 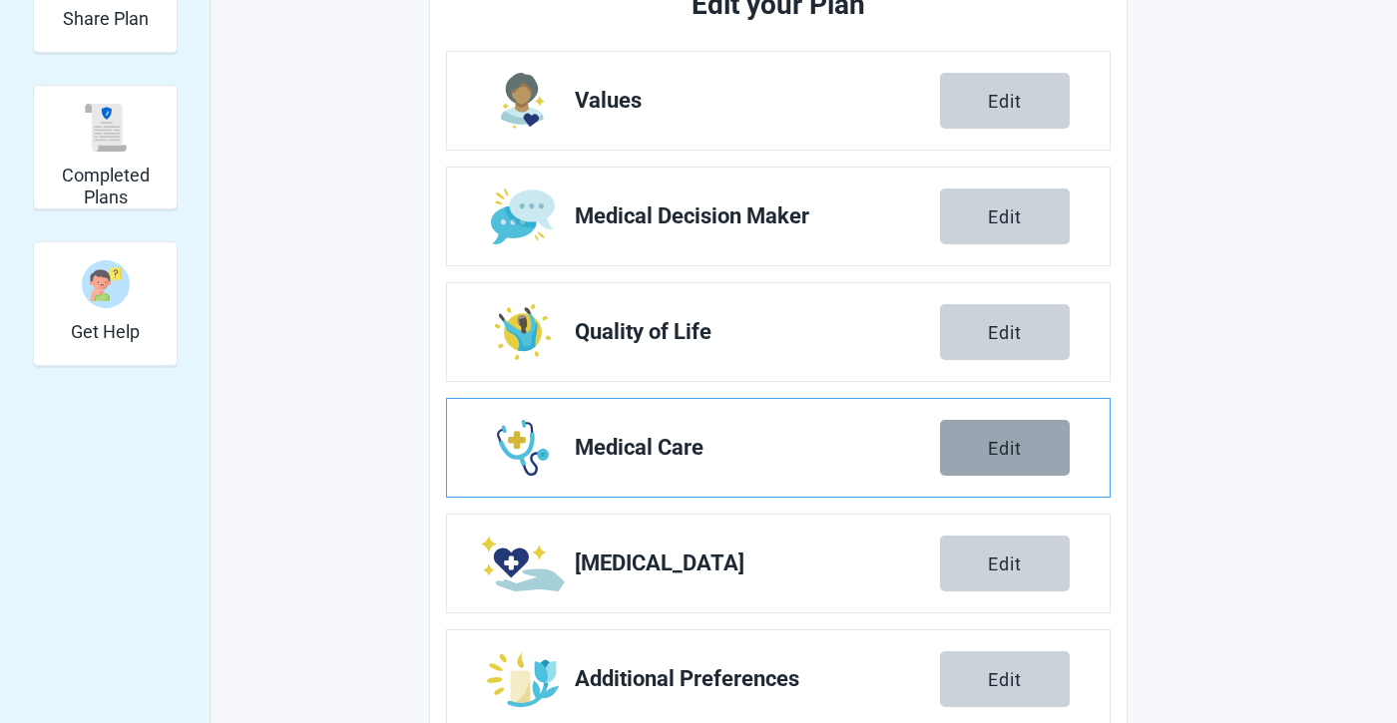 What do you see at coordinates (778, 564) in the screenshot?
I see `a: Edit Supportive Care section` at bounding box center [778, 564].